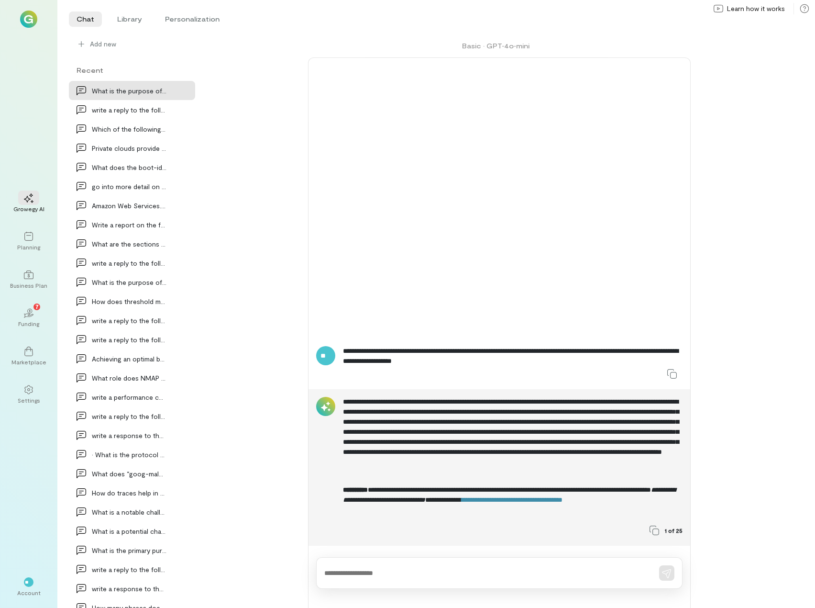  What do you see at coordinates (129, 531) in the screenshot?
I see `div: What is a potential challenge in cloud investigat…` at bounding box center [129, 531].